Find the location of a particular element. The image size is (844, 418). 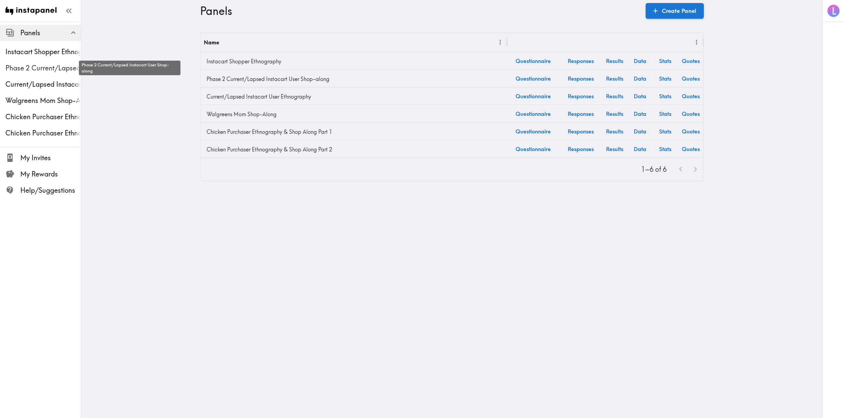

span: Chicken Purchaser Ethnography & Shop Along Part 2 is located at coordinates (43, 133).